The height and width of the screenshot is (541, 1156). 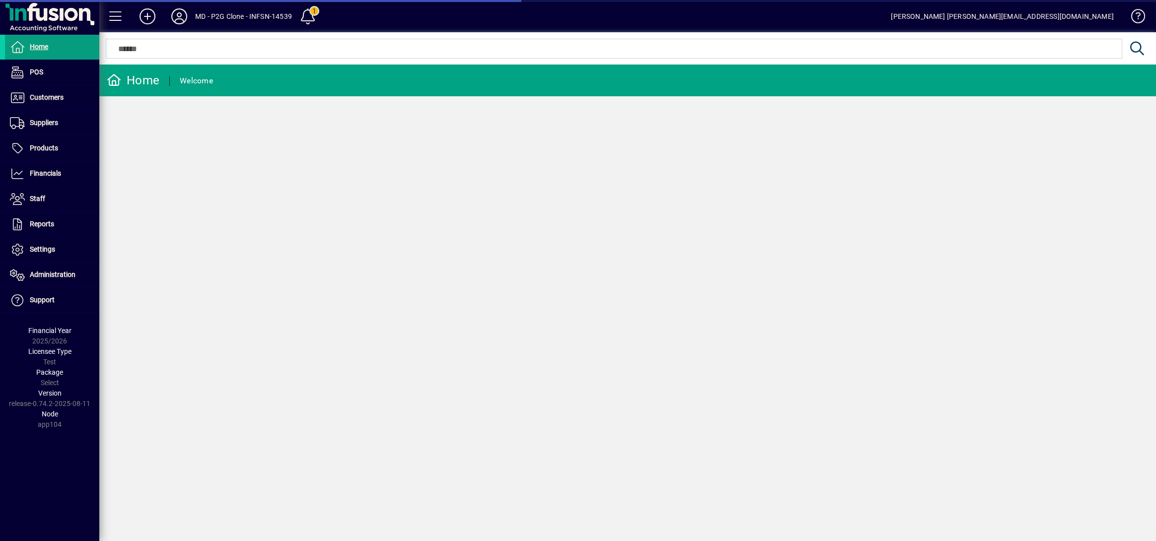 I want to click on a: Products, so click(x=52, y=148).